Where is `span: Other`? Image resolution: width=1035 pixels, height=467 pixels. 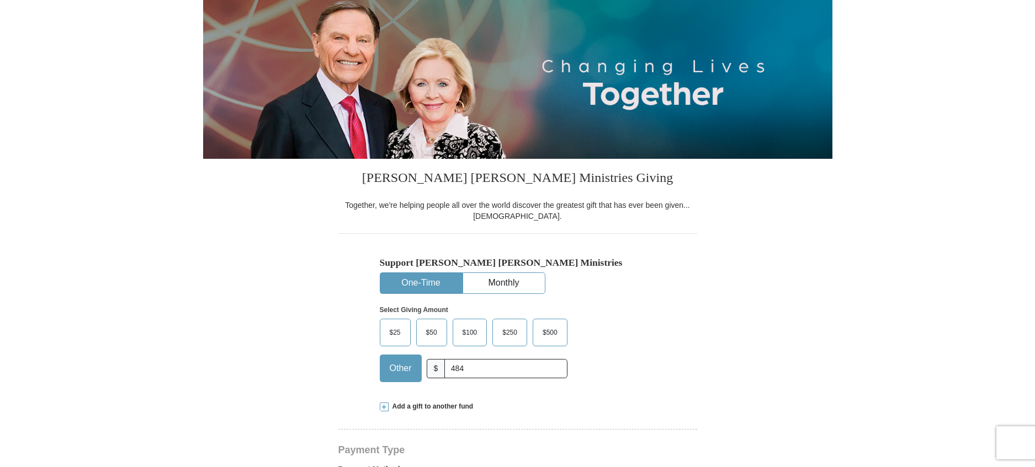
span: Other is located at coordinates (401, 369).